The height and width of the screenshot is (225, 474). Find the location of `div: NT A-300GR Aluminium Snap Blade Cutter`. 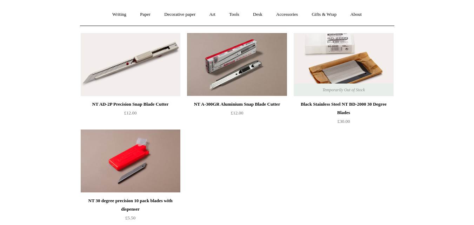

div: NT A-300GR Aluminium Snap Blade Cutter is located at coordinates (237, 104).